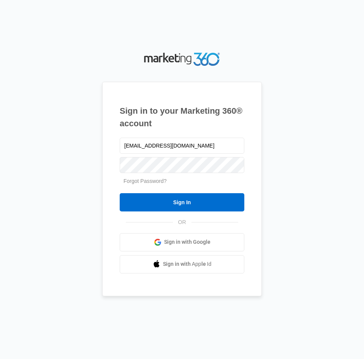  I want to click on h1: Sign in to your Marketing 360® account, so click(182, 117).